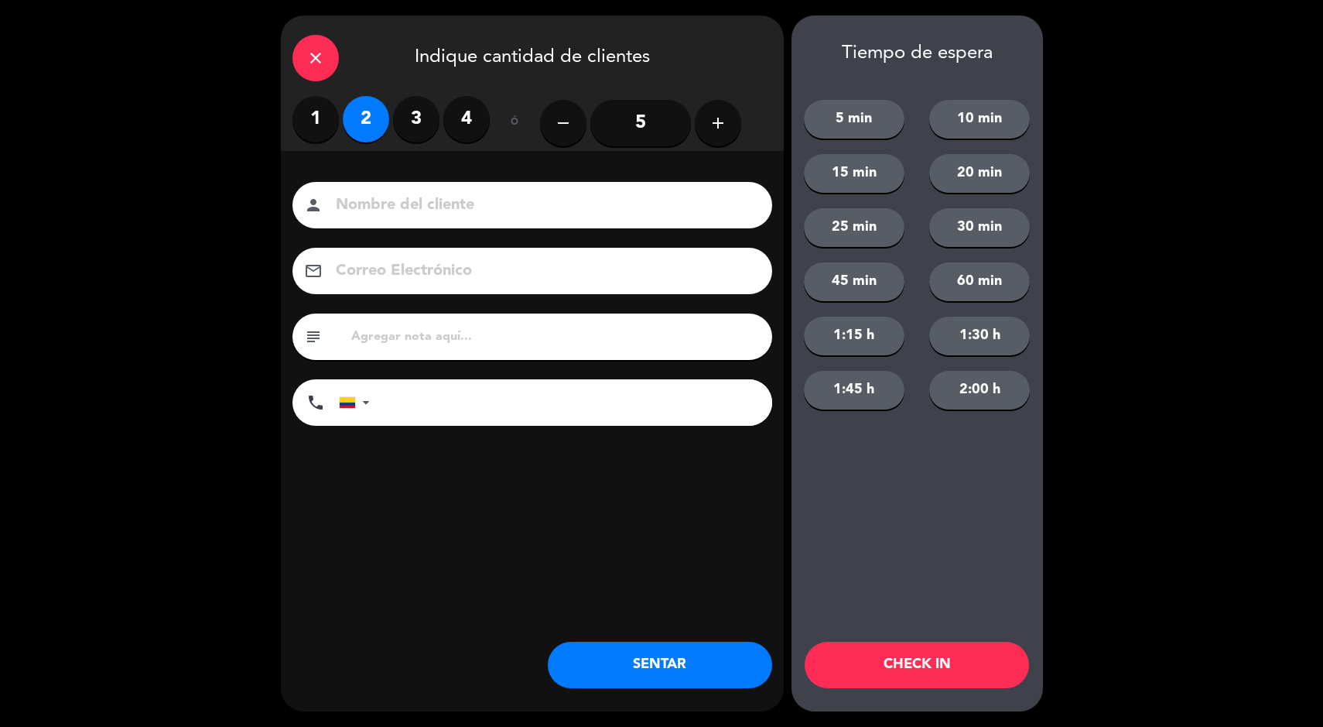  I want to click on label: 3, so click(416, 119).